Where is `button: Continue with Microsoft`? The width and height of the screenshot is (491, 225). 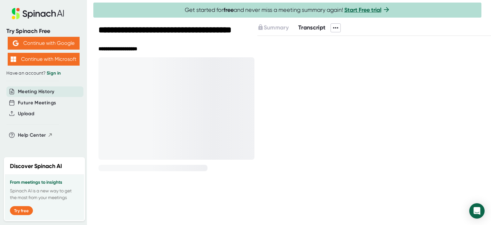
button: Continue with Microsoft is located at coordinates (44, 59).